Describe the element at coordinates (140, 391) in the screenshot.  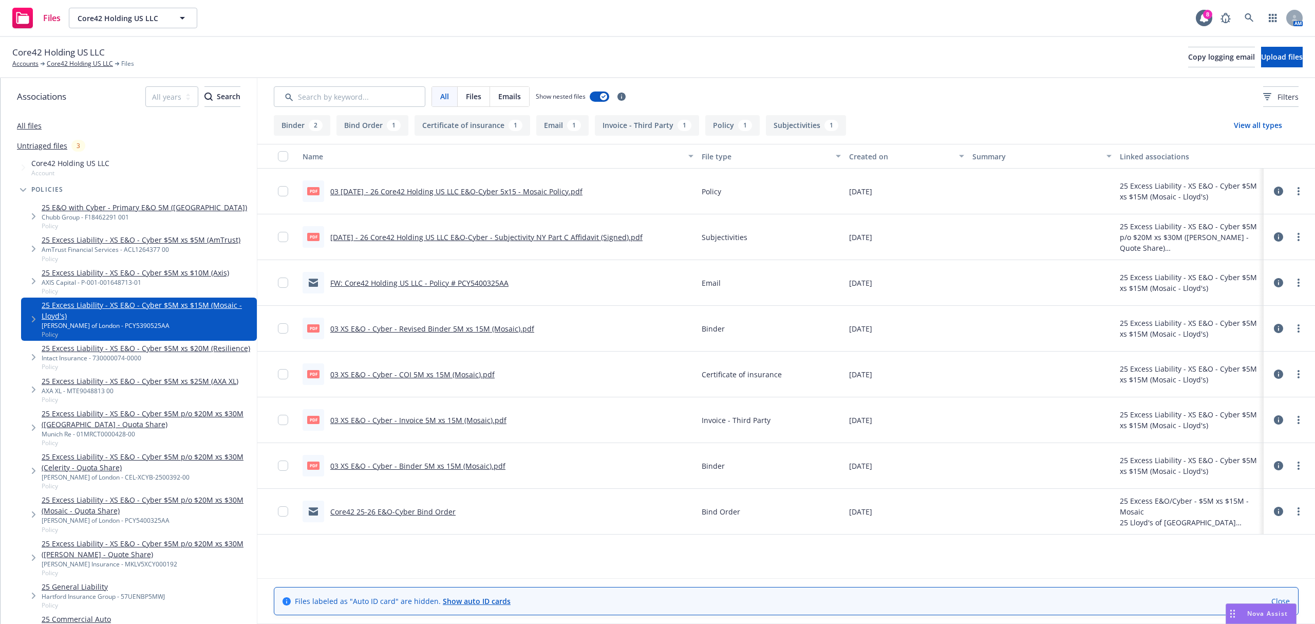
I see `div: AXA XL - MTE9048813 00` at that location.